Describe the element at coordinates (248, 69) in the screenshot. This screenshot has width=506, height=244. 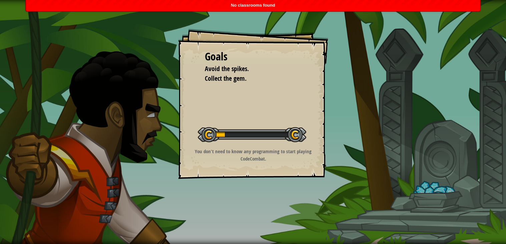
I see `li: Avoid the spikes.` at that location.